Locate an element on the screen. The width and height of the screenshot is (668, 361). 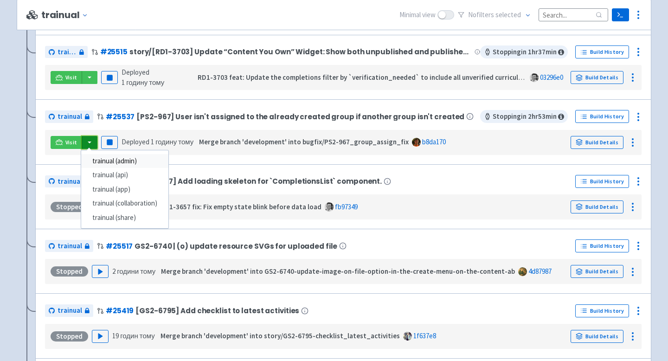
strong: RD1-3703 feat: Update the completions filter by `verification_needed` to include all unverified c... is located at coordinates (364, 77).